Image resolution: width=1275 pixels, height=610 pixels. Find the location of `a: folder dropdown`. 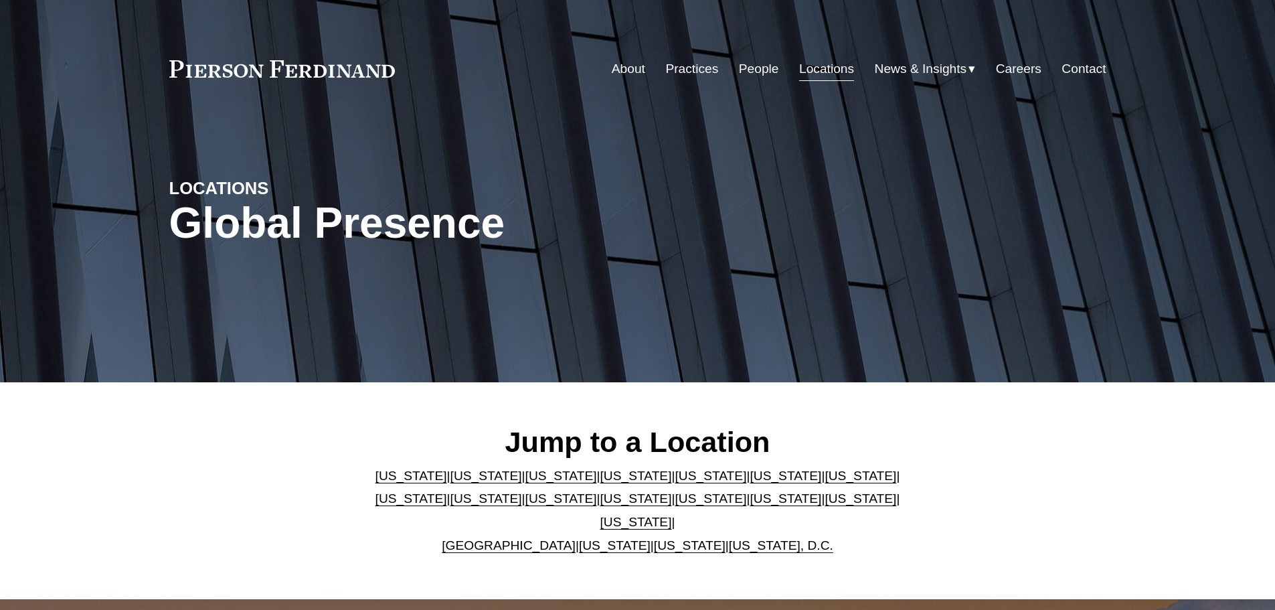

a: folder dropdown is located at coordinates (925, 69).